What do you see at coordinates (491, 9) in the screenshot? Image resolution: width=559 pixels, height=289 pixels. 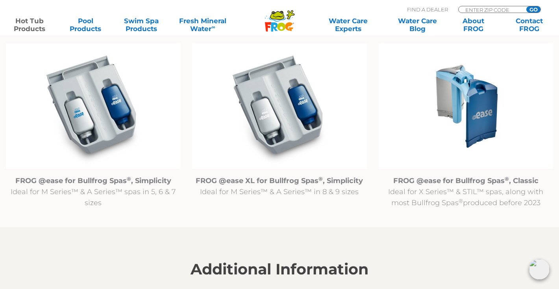 I see `input: Zip Code Form` at bounding box center [491, 9].